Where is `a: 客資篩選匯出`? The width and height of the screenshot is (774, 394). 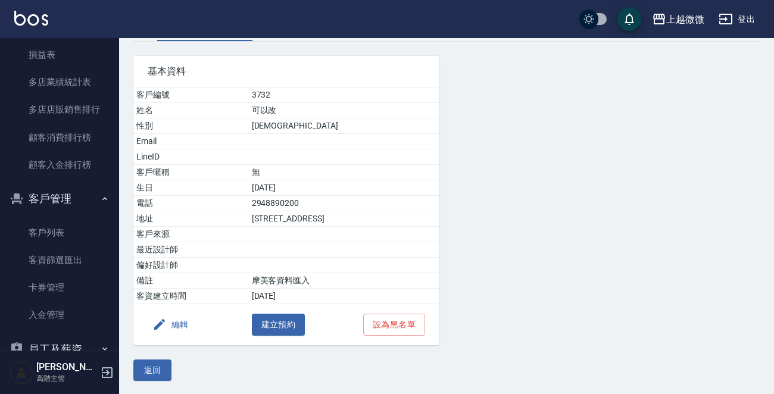
a: 客資篩選匯出 is located at coordinates (60, 260).